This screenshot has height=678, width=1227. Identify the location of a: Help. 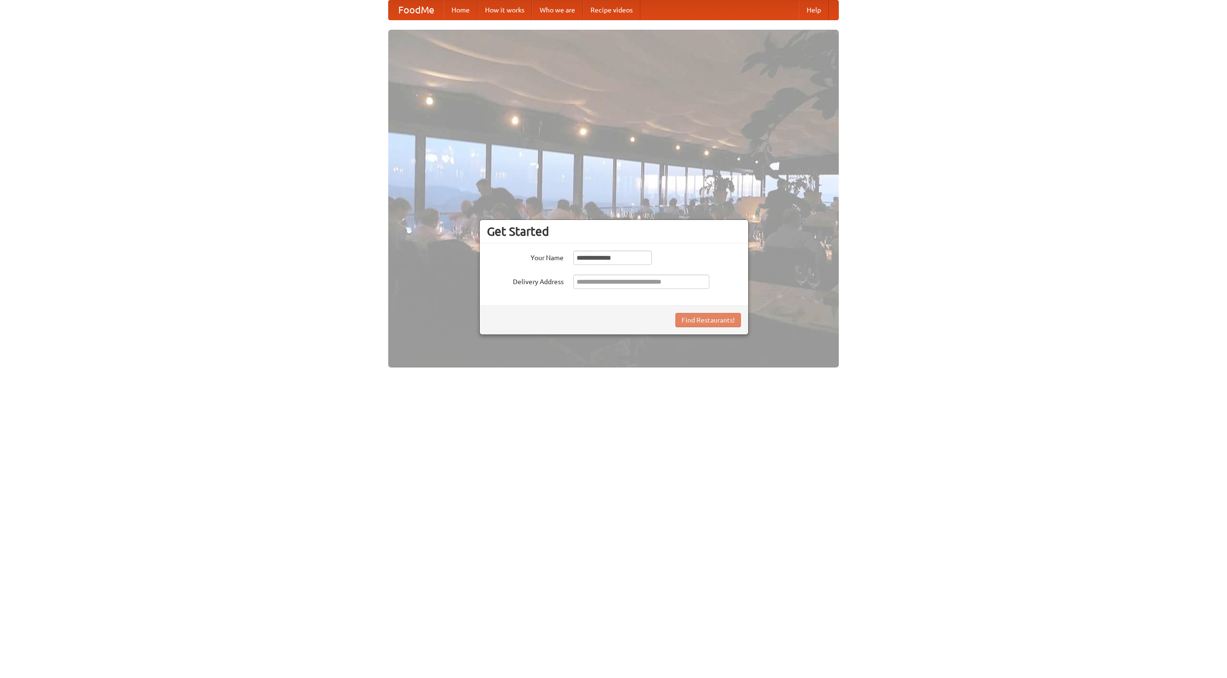
(814, 10).